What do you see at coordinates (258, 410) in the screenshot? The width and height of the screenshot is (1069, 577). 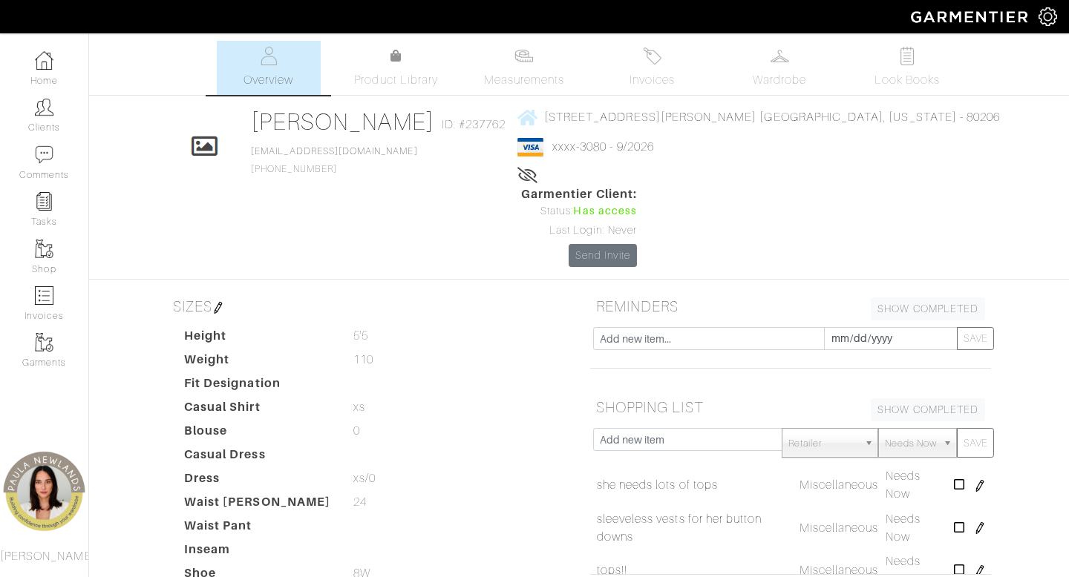 I see `dt: Casual Shirt` at bounding box center [258, 410].